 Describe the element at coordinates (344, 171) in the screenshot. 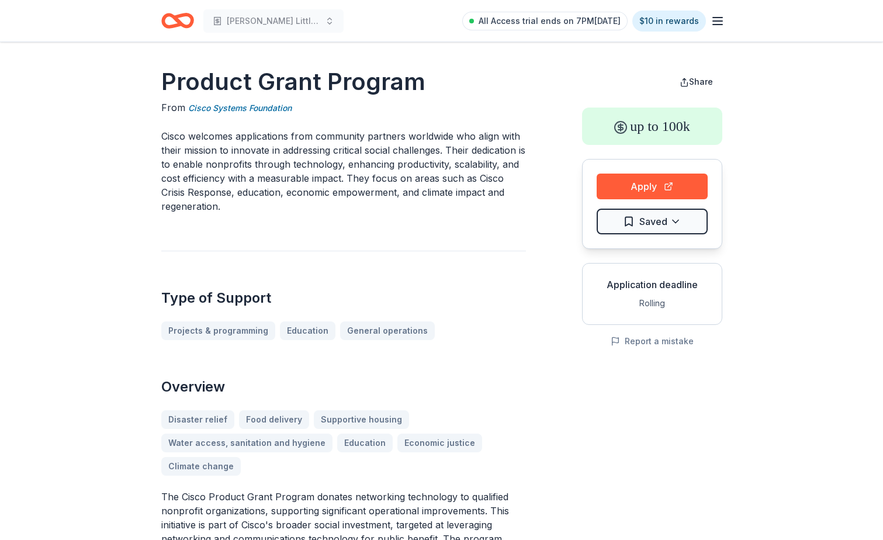

I see `p: Cisco welcomes applications from community partners worldwide who align with their mission to inn...` at that location.